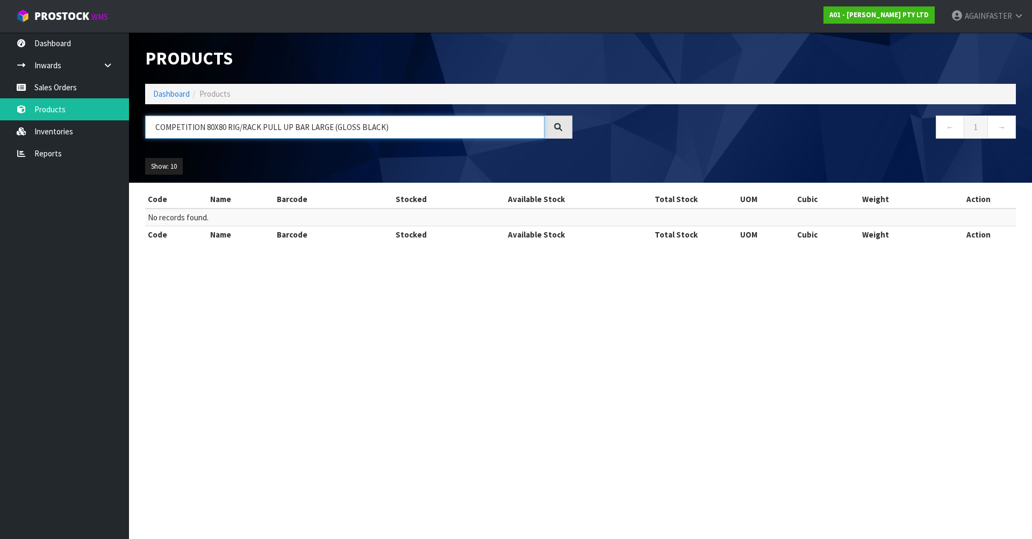 The height and width of the screenshot is (539, 1032). I want to click on span: Products, so click(215, 94).